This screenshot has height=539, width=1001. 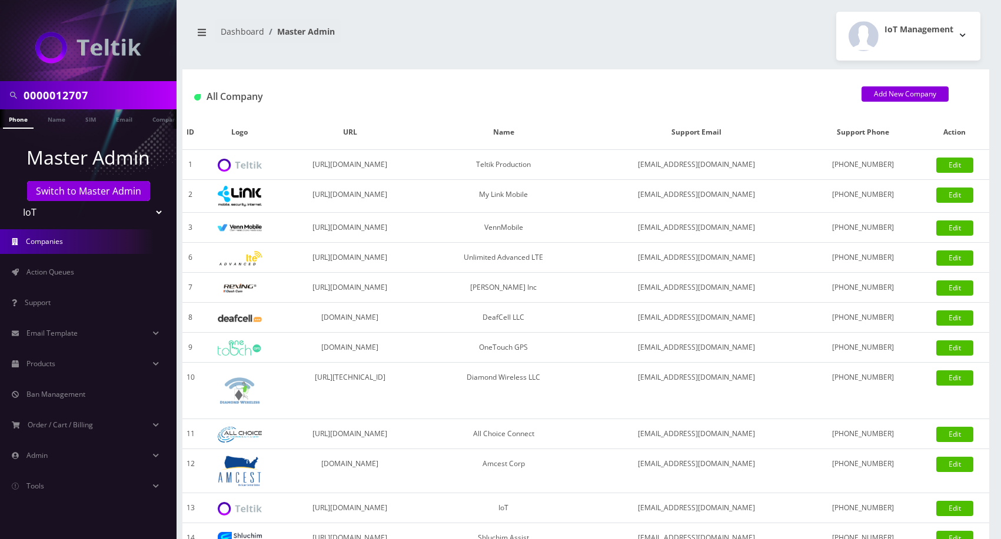 I want to click on button: IoT Management, so click(x=908, y=36).